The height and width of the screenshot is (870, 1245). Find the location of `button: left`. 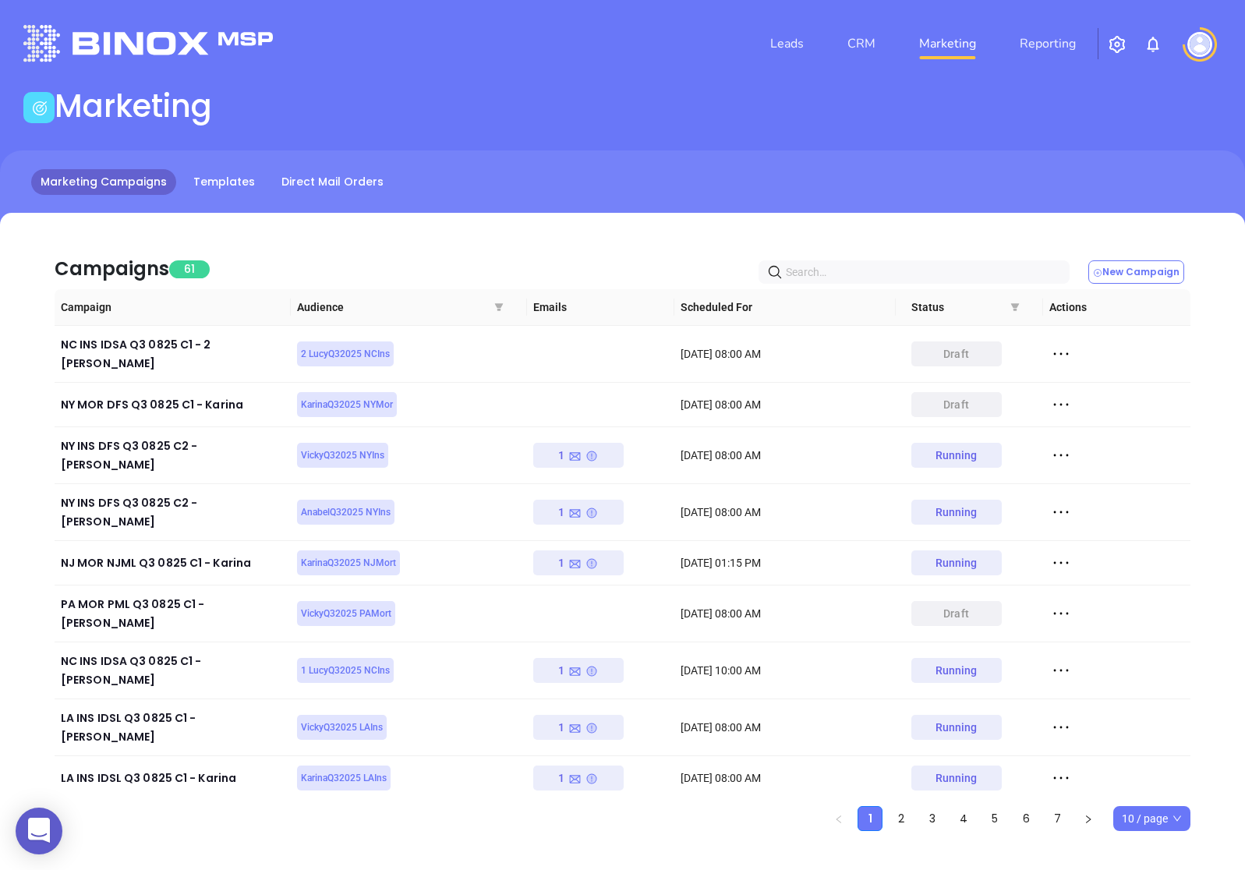

button: left is located at coordinates (839, 818).